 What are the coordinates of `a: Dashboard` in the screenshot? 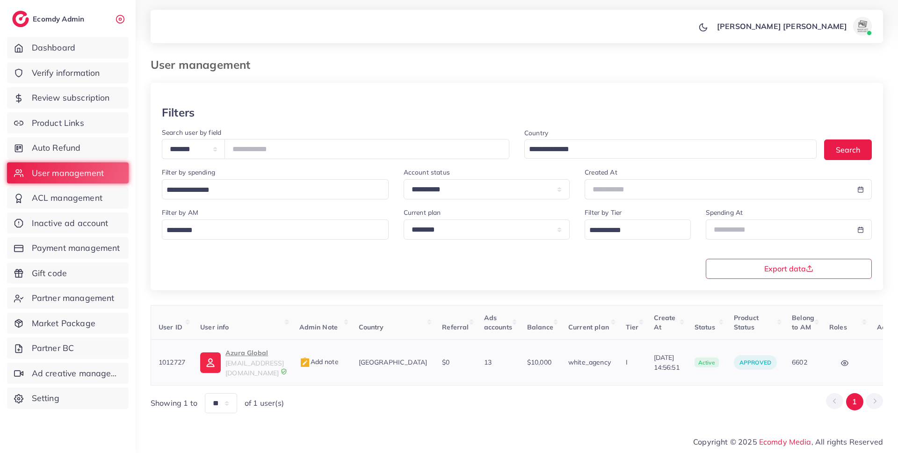 It's located at (68, 48).